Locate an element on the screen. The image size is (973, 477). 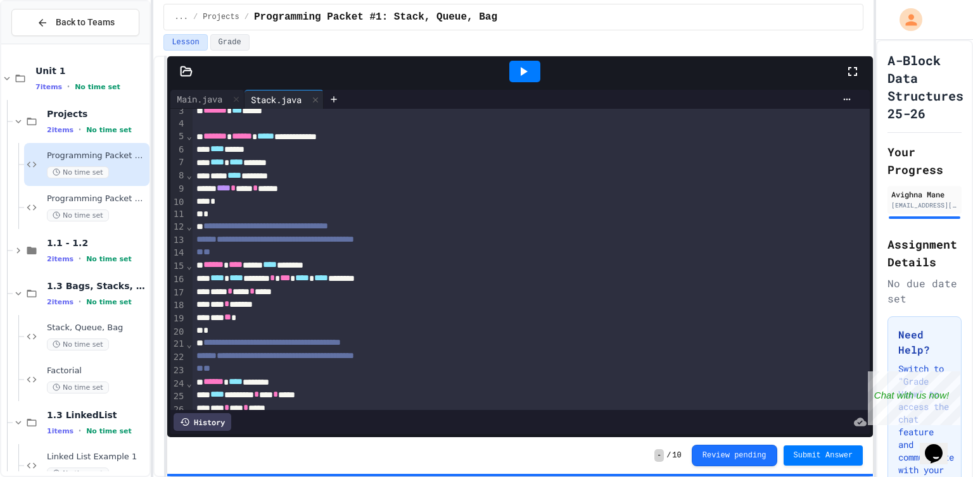
span: 1.3 Bags, Stacks, Queues is located at coordinates (97, 286).